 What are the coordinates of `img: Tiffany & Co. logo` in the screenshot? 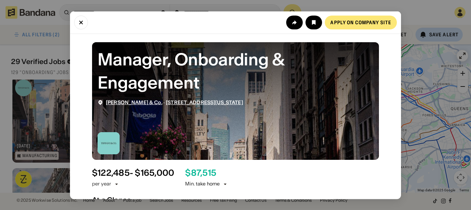 It's located at (109, 143).